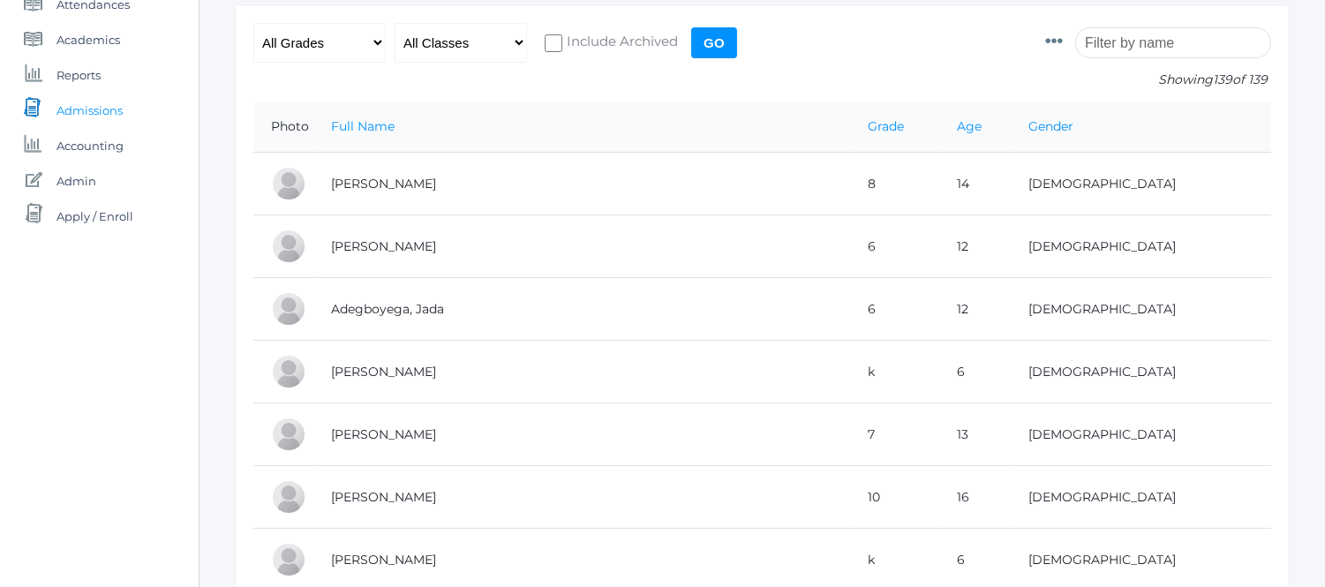  Describe the element at coordinates (89, 110) in the screenshot. I see `span: Admissions` at that location.